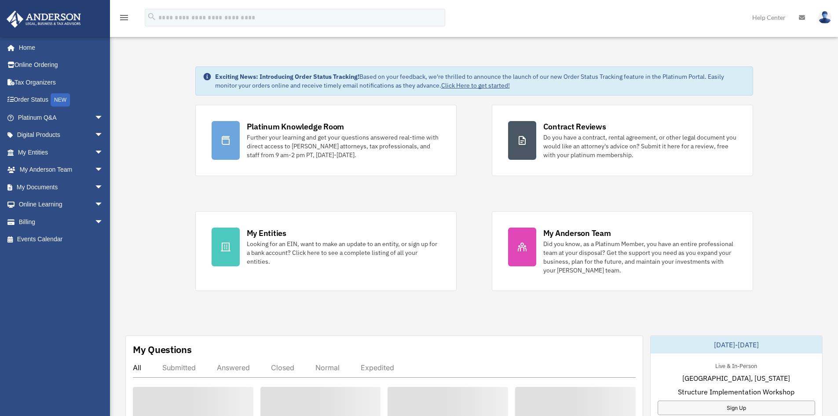  I want to click on div: Submitted, so click(179, 367).